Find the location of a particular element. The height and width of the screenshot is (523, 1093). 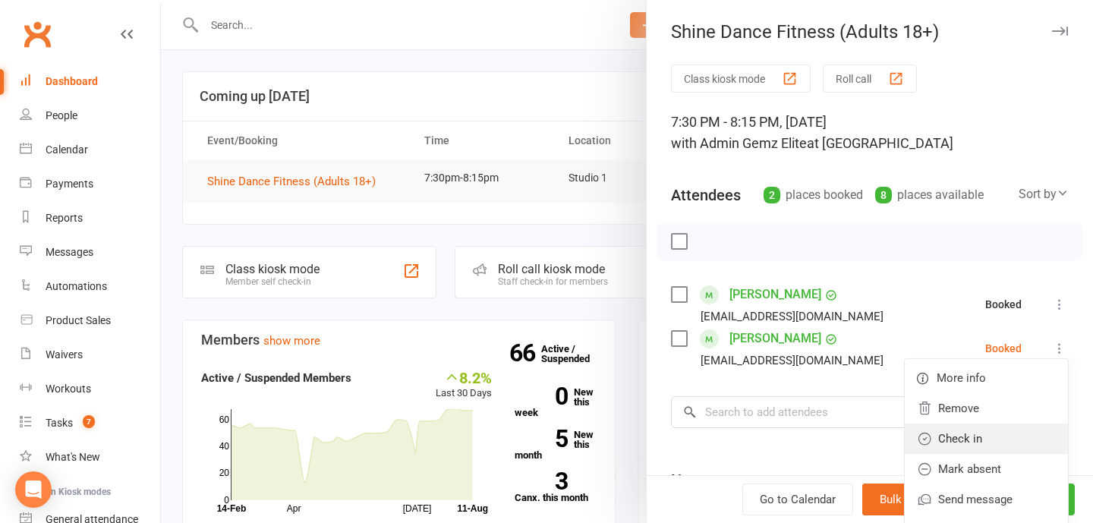

a: Waivers is located at coordinates (90, 354).